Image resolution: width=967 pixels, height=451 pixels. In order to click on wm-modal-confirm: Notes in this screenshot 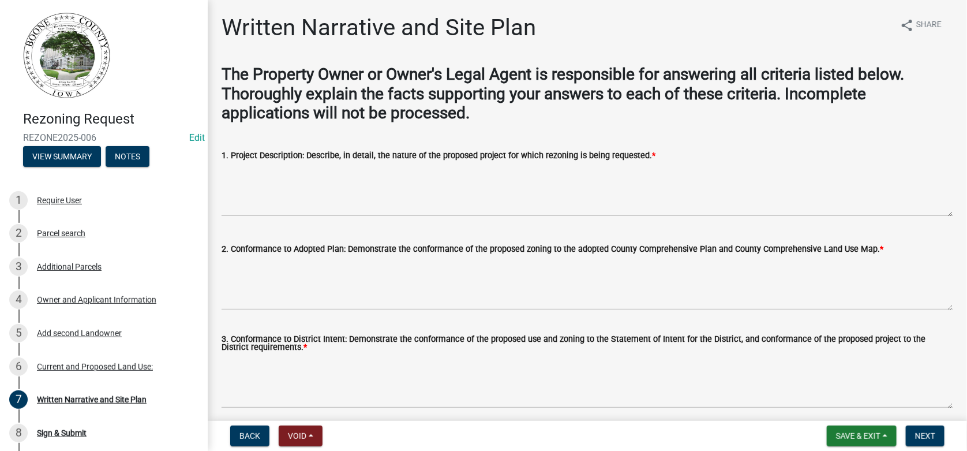, I will do `click(128, 157)`.